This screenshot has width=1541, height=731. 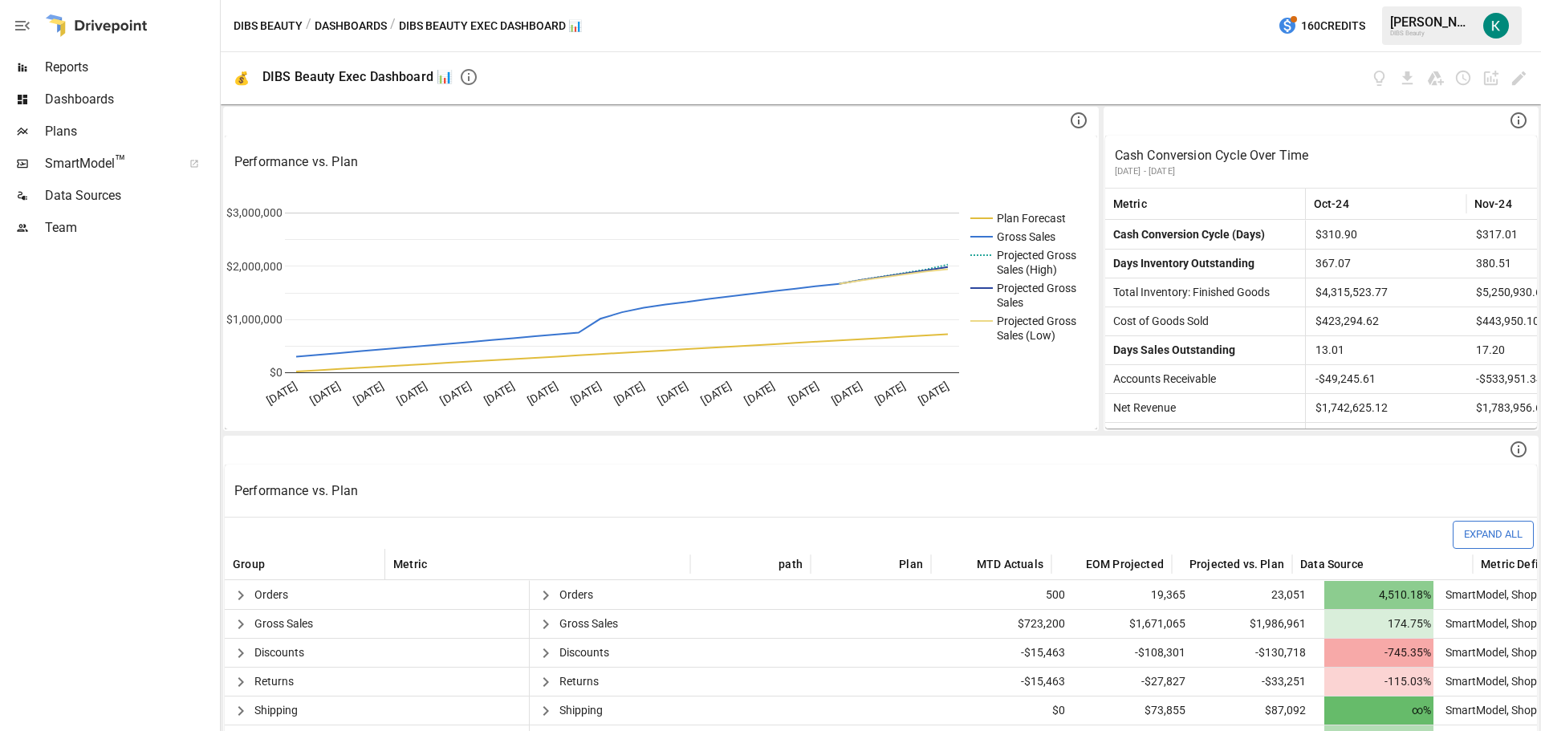 I want to click on span: 174.75%, so click(x=1379, y=624).